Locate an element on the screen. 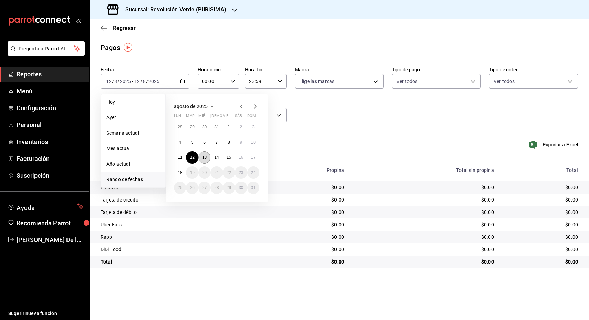  button: 23 de agosto de 2025 is located at coordinates (241, 173).